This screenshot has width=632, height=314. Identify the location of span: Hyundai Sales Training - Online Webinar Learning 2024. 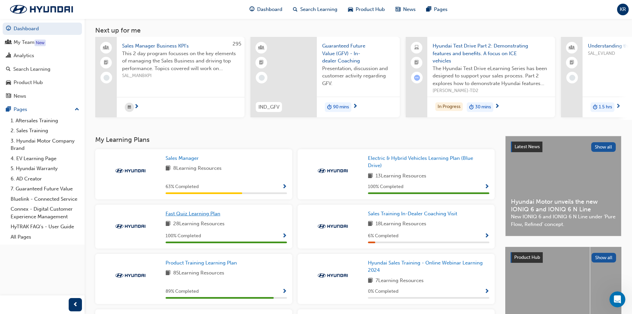
(425, 266).